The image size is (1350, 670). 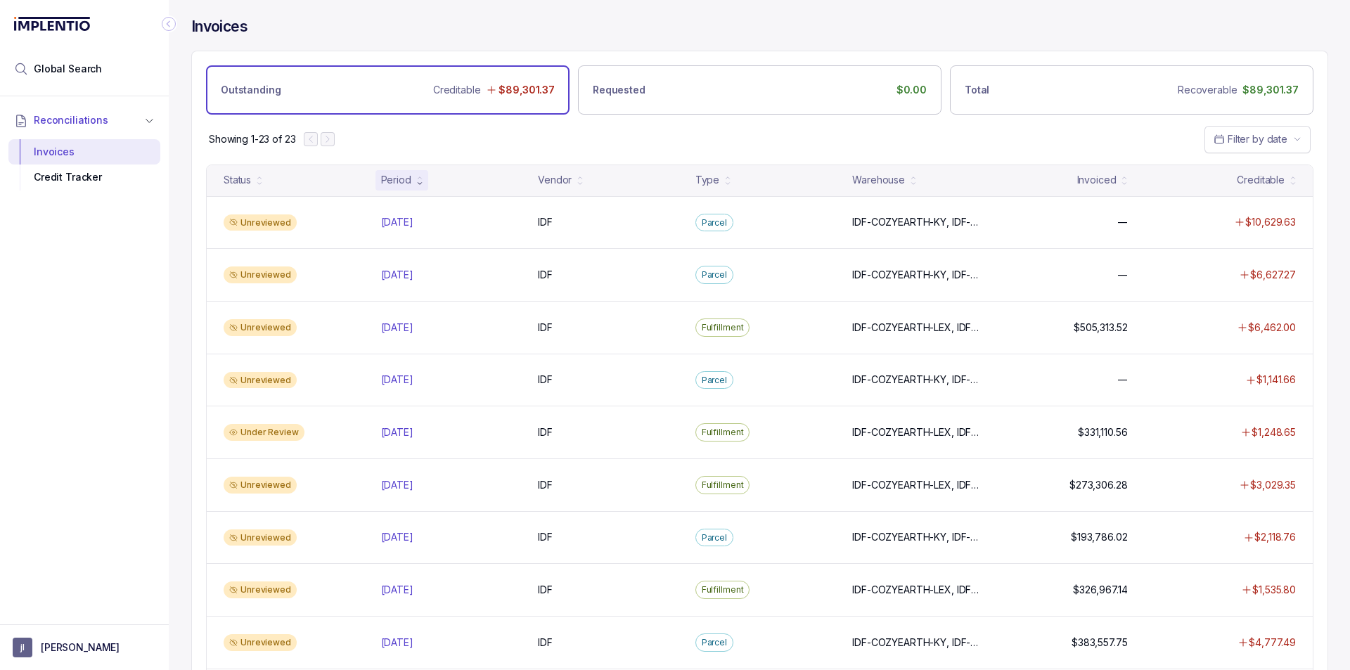 I want to click on div: Invoiced, so click(x=1097, y=180).